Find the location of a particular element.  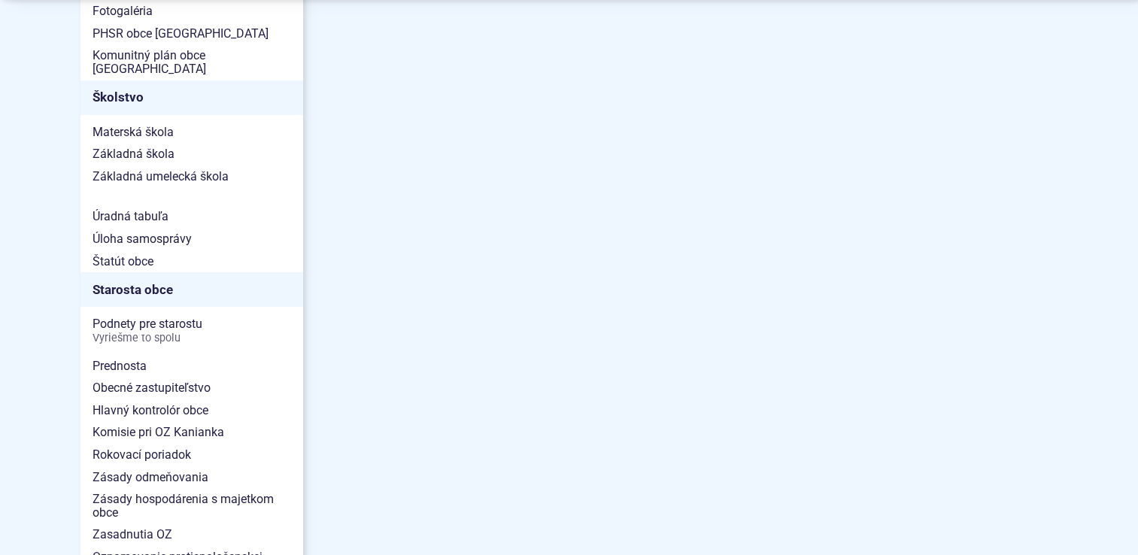

span: Štatút obce is located at coordinates (192, 262).